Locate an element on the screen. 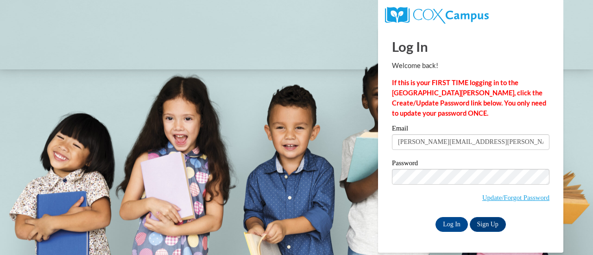  label: Email is located at coordinates (470, 130).